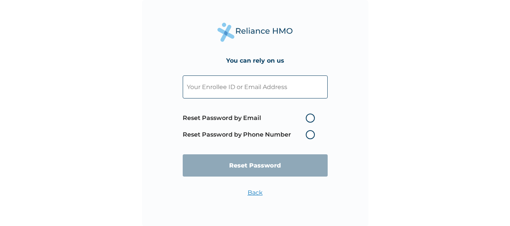 The width and height of the screenshot is (510, 226). What do you see at coordinates (255, 87) in the screenshot?
I see `input: Your Enrollee ID or Email Address` at bounding box center [255, 87].